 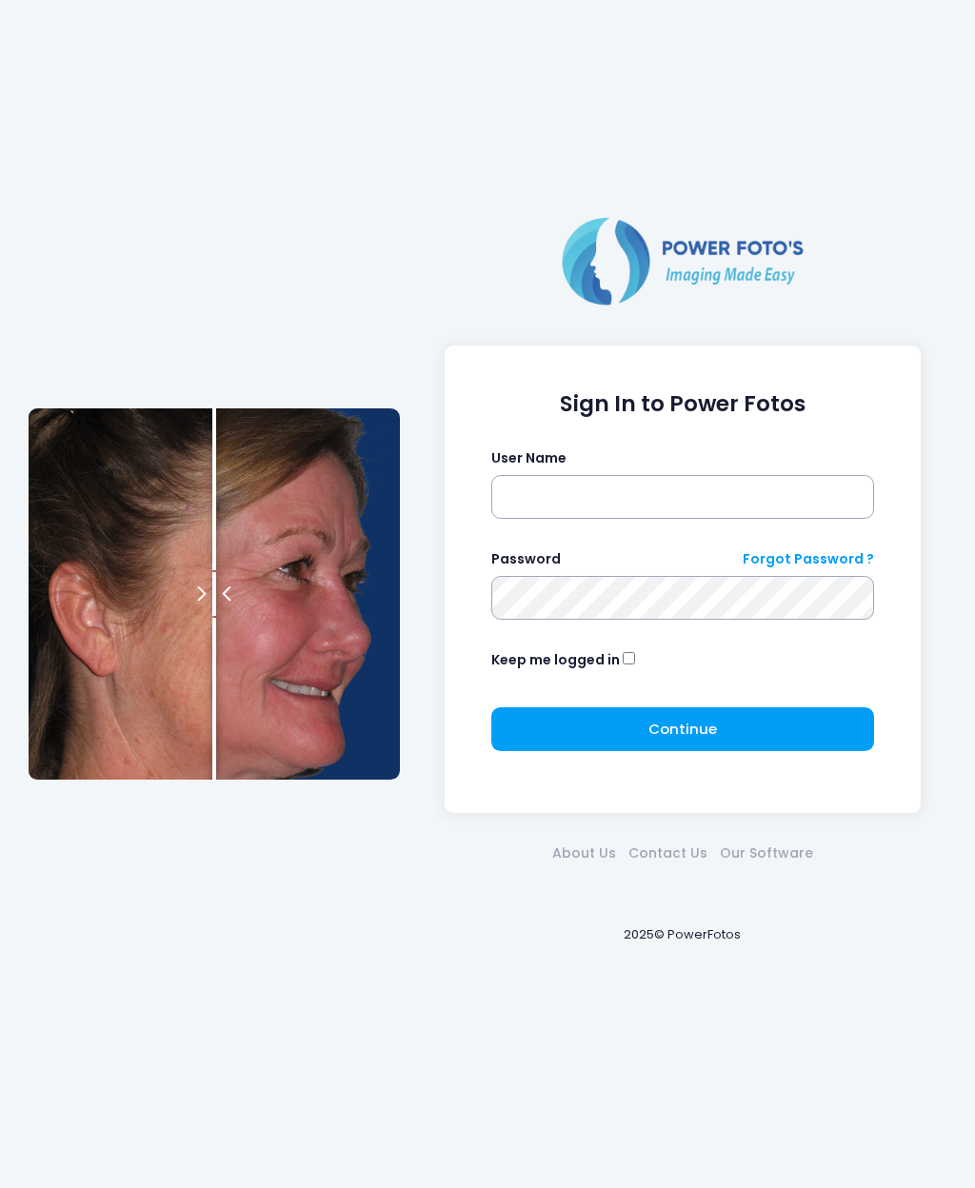 What do you see at coordinates (682, 728) in the screenshot?
I see `span: Continue` at bounding box center [682, 728].